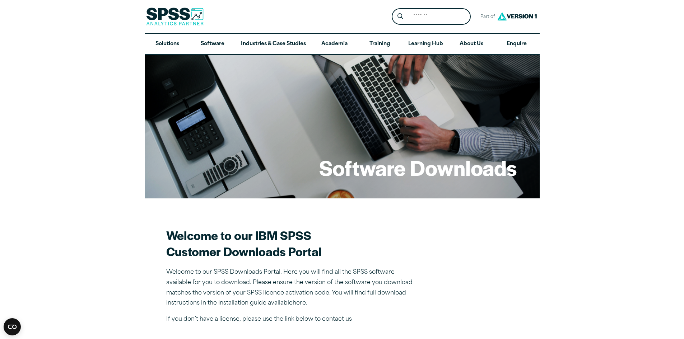 The image size is (684, 339). What do you see at coordinates (517, 16) in the screenshot?
I see `img: Version1 Logo` at bounding box center [517, 16].